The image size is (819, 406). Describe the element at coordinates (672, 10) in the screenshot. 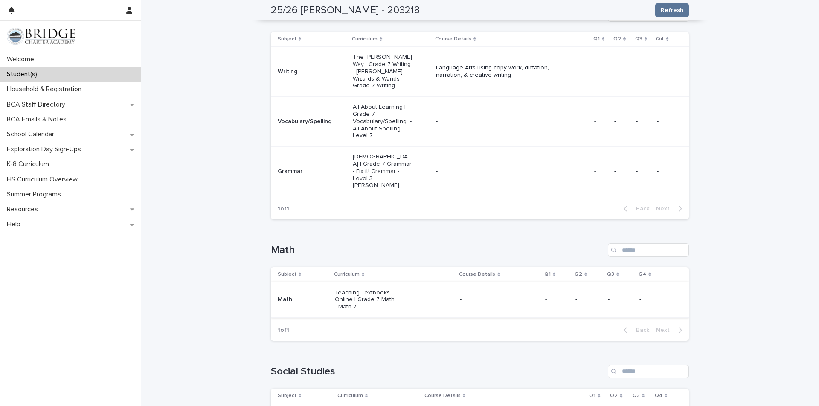

I see `span: Refresh` at that location.